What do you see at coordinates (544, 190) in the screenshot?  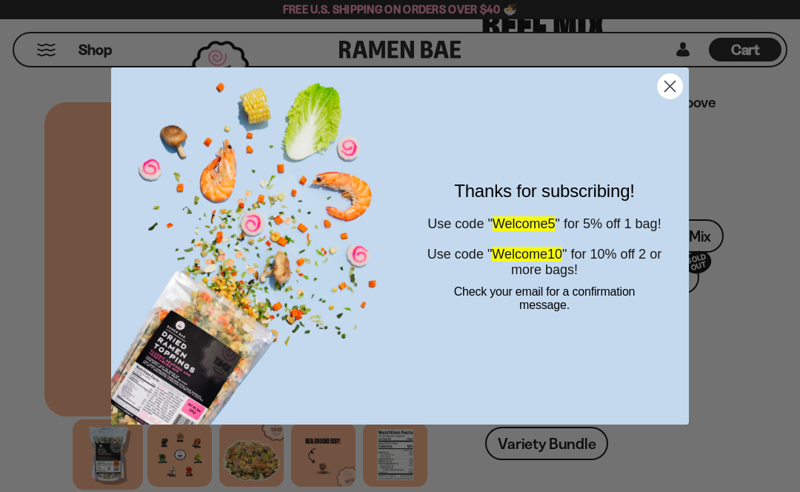 I see `span: Thanks for subscribing!` at bounding box center [544, 190].